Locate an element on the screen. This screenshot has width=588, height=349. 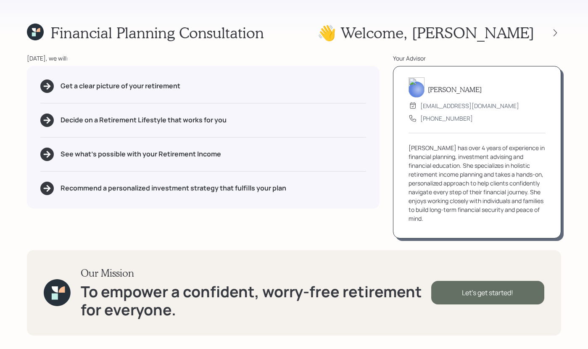
h5: Recommend a personalized investment strategy that fulfills your plan is located at coordinates (173, 188).